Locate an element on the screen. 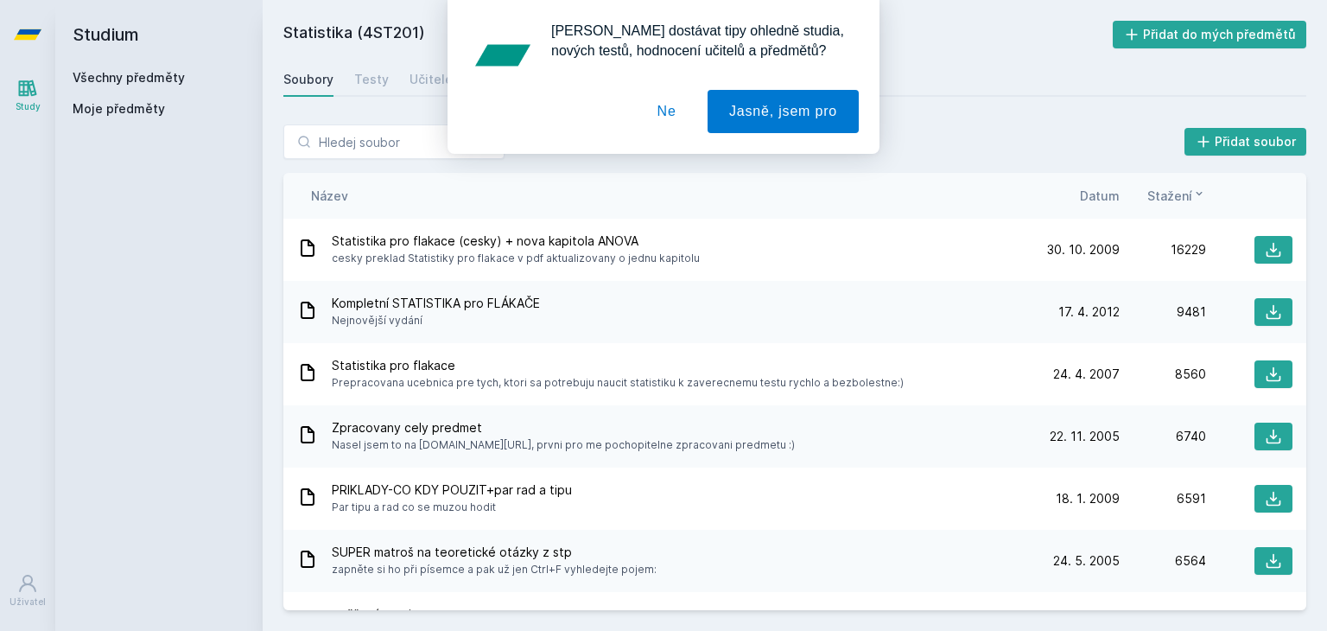  a: Uživatel is located at coordinates (28, 590).